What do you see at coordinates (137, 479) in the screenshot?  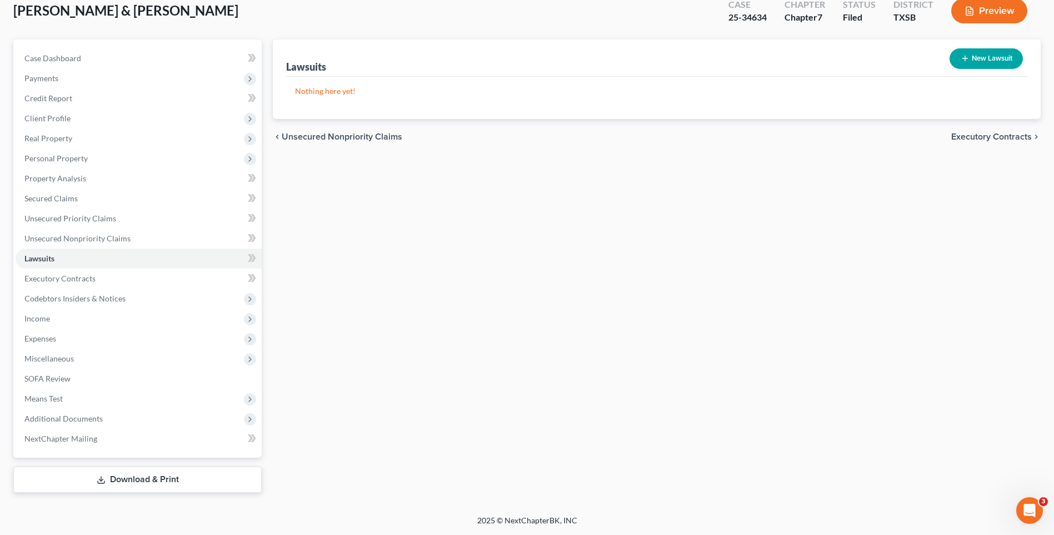 I see `a: Download & Print` at bounding box center [137, 479].